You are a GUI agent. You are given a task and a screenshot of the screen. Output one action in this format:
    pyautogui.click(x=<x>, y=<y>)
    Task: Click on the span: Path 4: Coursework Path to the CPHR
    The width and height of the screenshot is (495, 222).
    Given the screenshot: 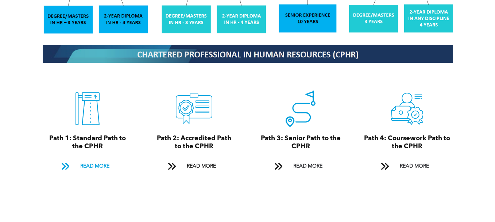 What is the action you would take?
    pyautogui.click(x=407, y=142)
    